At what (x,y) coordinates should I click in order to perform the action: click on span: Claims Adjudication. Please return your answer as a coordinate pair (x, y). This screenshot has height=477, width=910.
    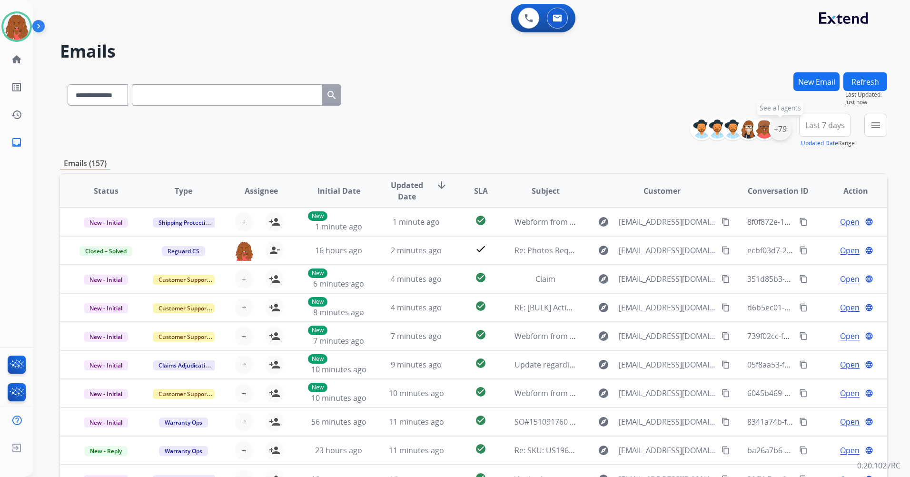
    Looking at the image, I should click on (185, 365).